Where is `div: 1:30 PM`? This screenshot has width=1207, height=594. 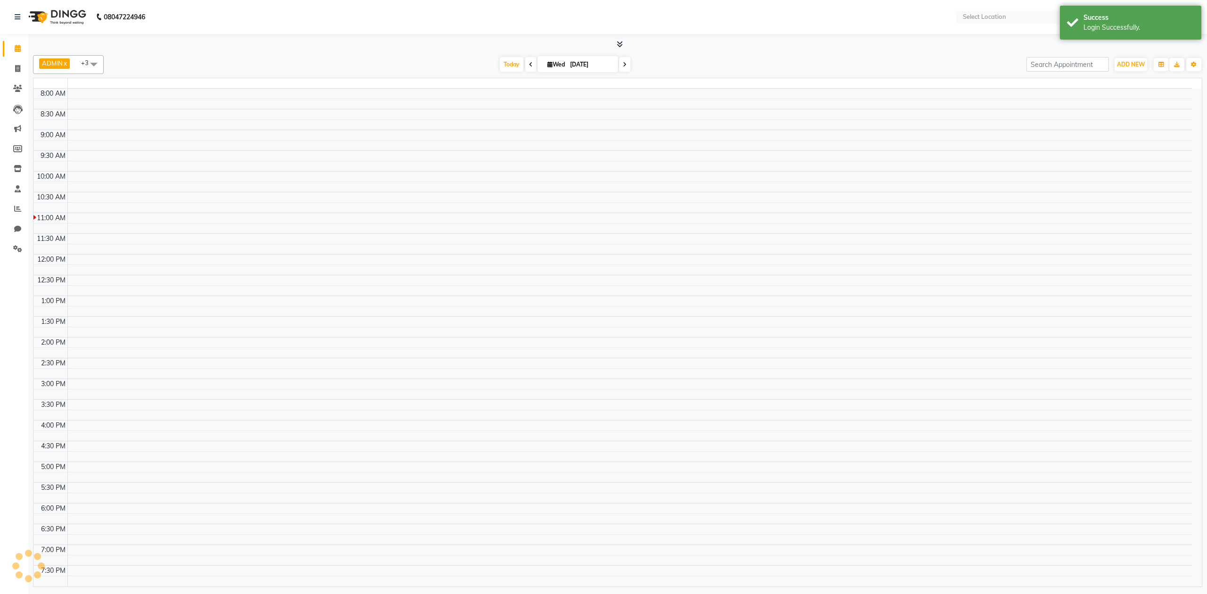 div: 1:30 PM is located at coordinates (53, 321).